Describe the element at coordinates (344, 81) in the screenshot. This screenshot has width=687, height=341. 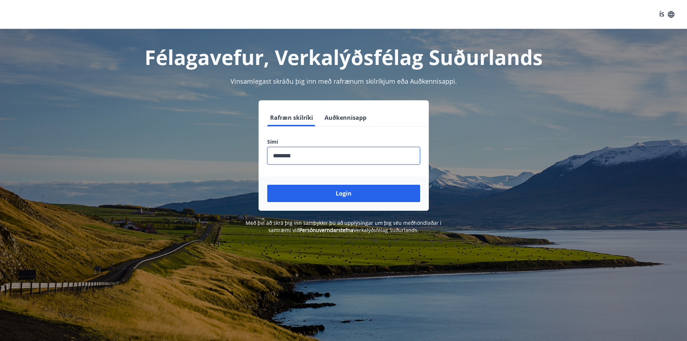
I see `span: Vinsamlegast skráðu þig inn með rafrænum skilríkjum eða Auðkennisappi.` at that location.